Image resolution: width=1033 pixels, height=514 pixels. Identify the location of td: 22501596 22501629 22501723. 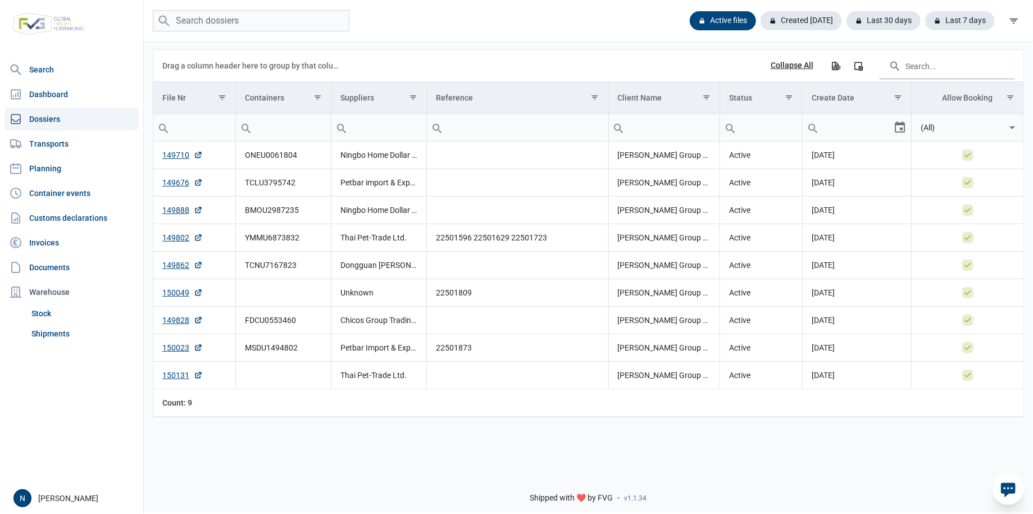
(518, 238).